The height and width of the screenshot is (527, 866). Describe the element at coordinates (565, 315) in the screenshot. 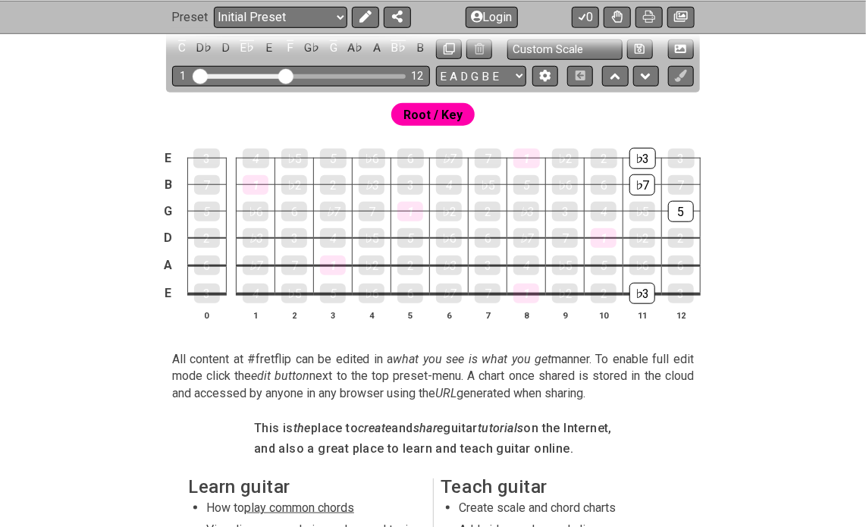

I see `th: 9` at that location.